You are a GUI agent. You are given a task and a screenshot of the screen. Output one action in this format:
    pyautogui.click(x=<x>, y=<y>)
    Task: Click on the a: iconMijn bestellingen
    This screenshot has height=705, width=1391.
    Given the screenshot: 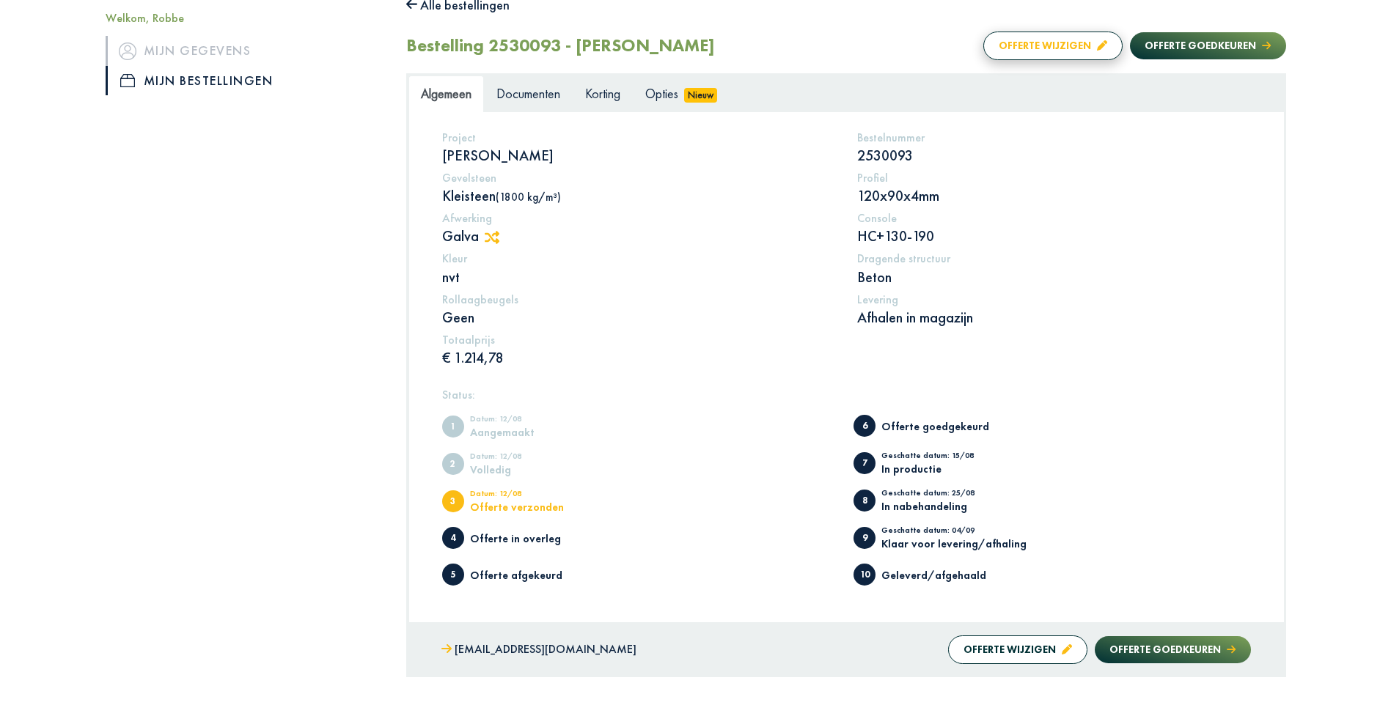 What is the action you would take?
    pyautogui.click(x=245, y=81)
    